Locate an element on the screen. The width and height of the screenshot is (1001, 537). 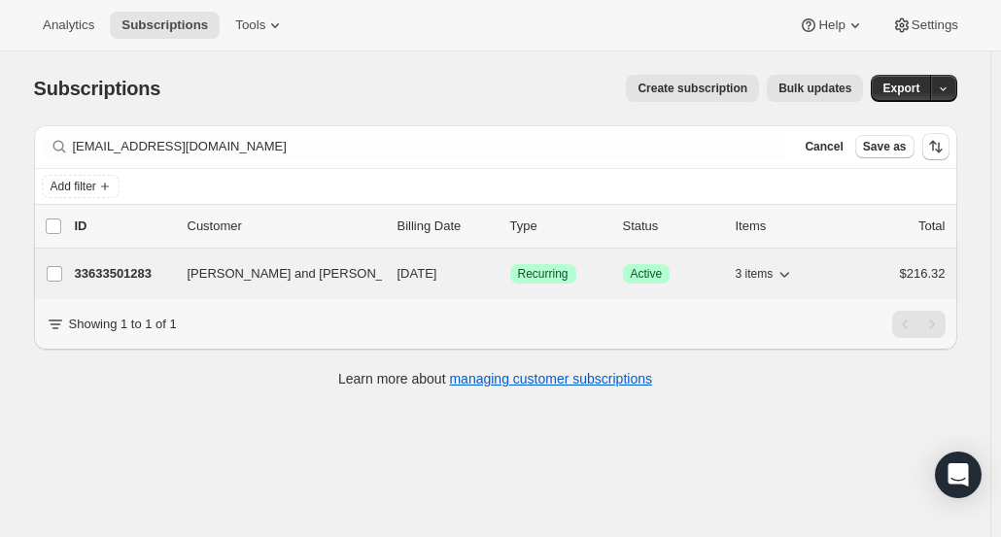
span: Help is located at coordinates (831, 25).